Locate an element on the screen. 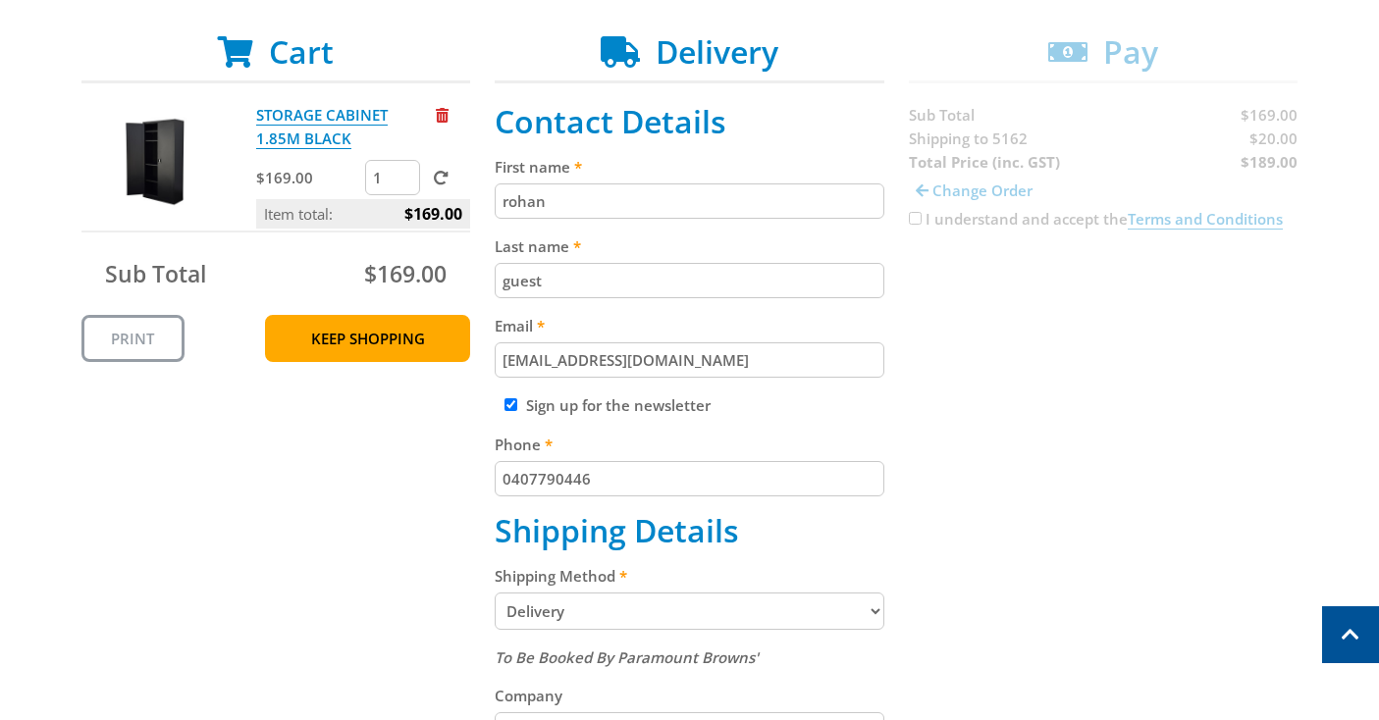 This screenshot has height=720, width=1379. label: Last name is located at coordinates (689, 246).